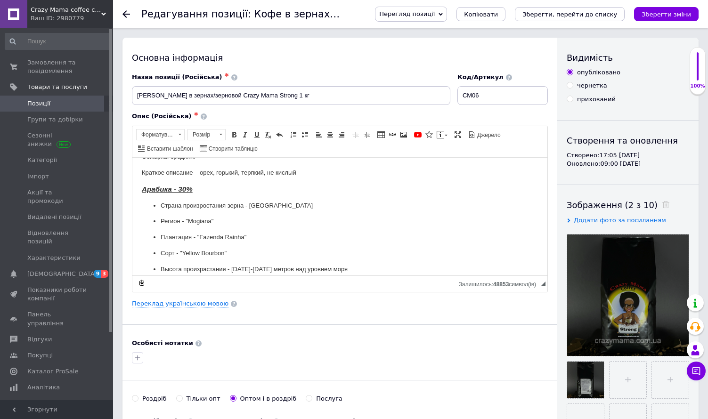 The height and width of the screenshot is (419, 708). I want to click on span: Каталог ProSale, so click(53, 372).